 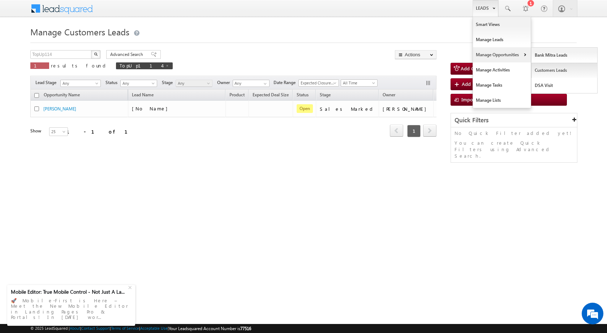 I want to click on span: Expected Closure Date, so click(x=318, y=83).